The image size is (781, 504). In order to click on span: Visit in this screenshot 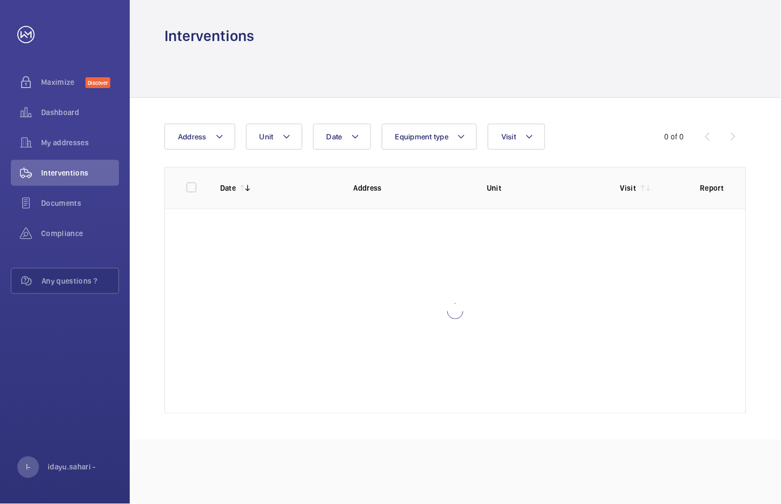, I will do `click(508, 137)`.